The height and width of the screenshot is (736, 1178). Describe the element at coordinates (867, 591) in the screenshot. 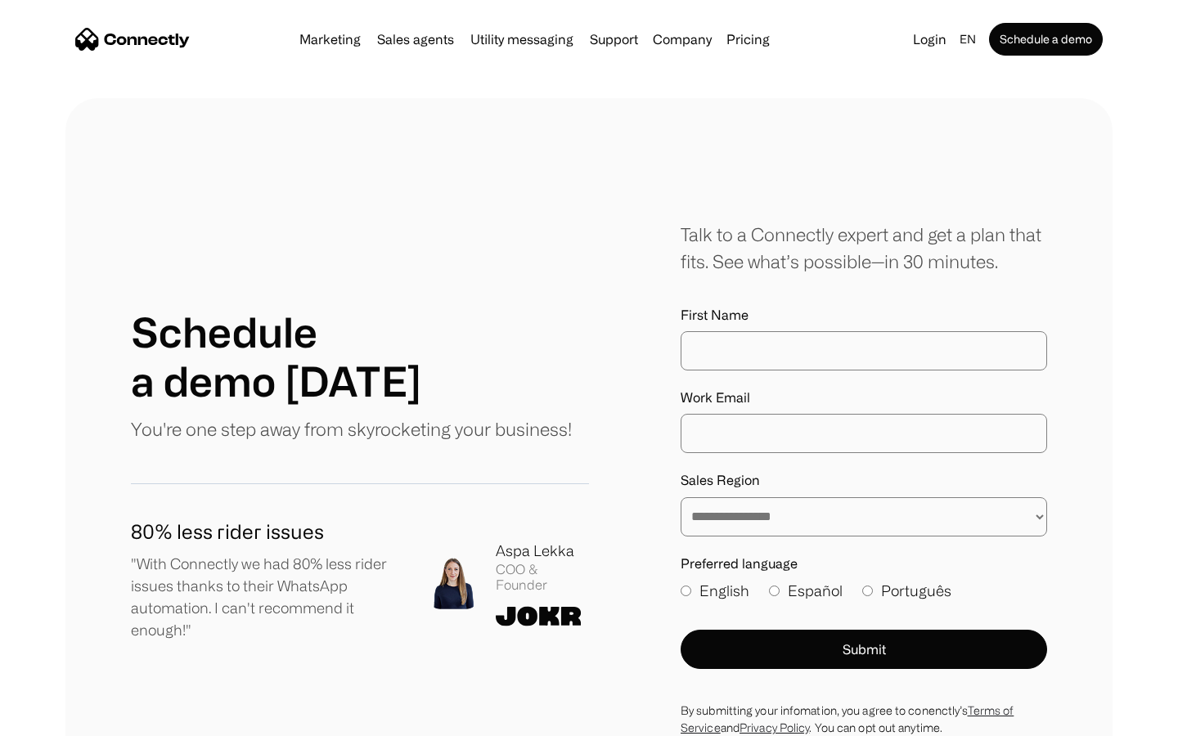

I see `input: Português` at that location.